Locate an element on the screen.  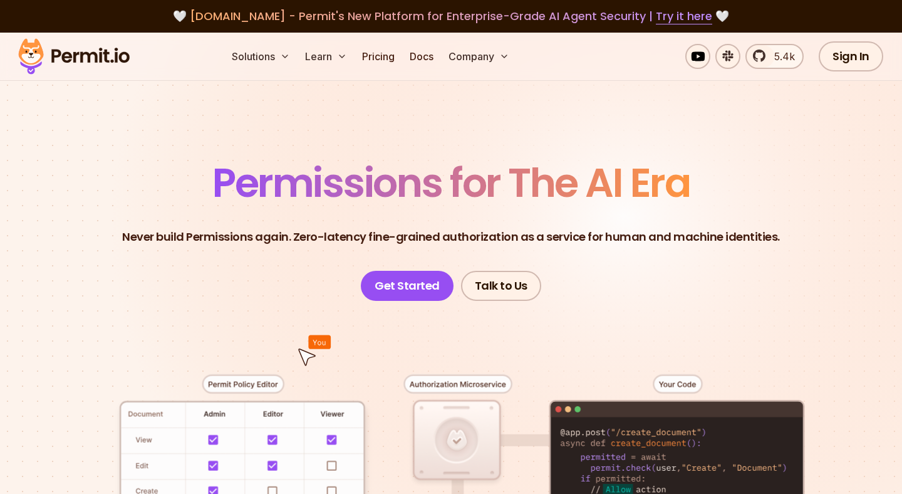
a: Get Started is located at coordinates (407, 286).